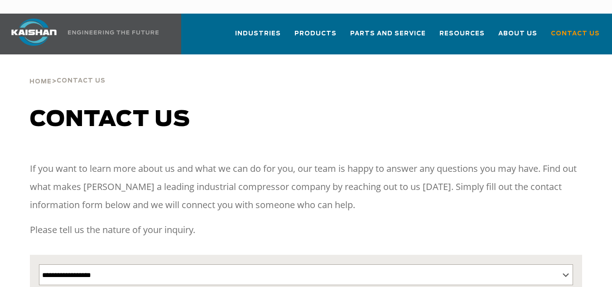 This screenshot has height=287, width=612. Describe the element at coordinates (518, 34) in the screenshot. I see `span: About Us` at that location.